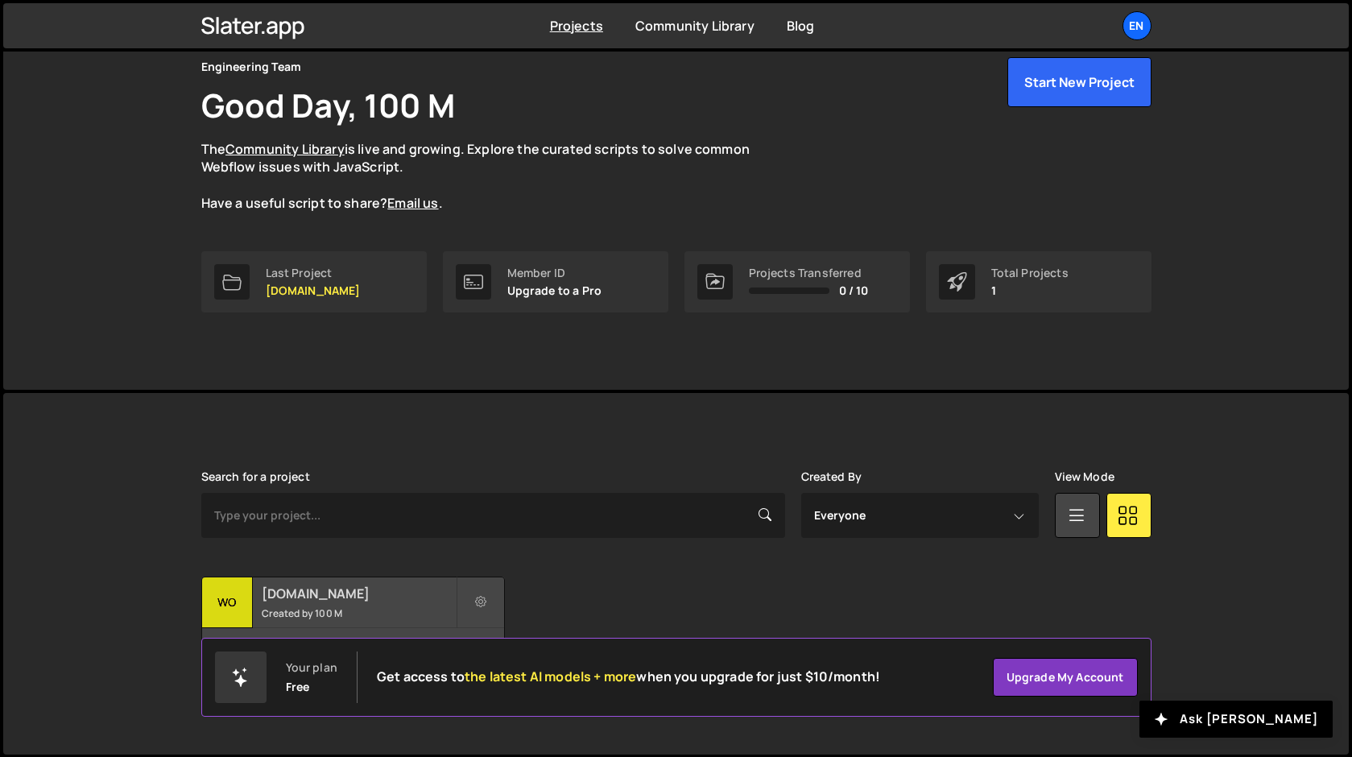 The image size is (1352, 757). Describe the element at coordinates (1079, 82) in the screenshot. I see `button: Start New Project` at that location.